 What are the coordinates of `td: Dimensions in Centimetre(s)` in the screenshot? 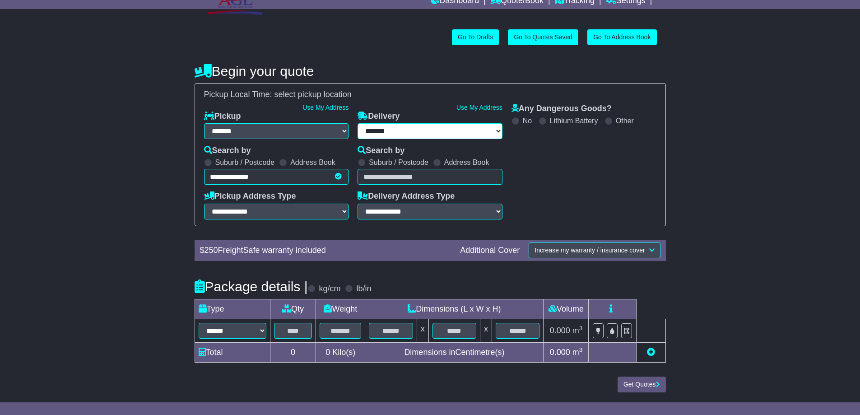 It's located at (454, 352).